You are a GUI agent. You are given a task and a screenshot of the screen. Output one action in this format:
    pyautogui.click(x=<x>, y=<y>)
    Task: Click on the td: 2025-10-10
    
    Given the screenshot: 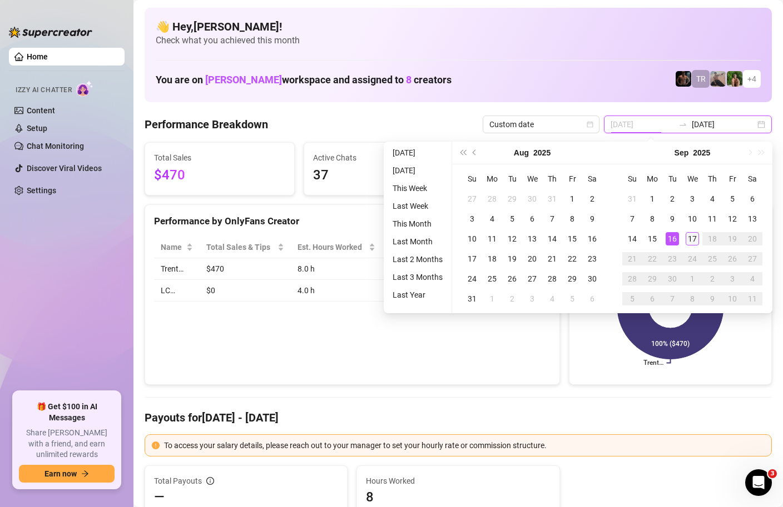 What is the action you would take?
    pyautogui.click(x=732, y=299)
    